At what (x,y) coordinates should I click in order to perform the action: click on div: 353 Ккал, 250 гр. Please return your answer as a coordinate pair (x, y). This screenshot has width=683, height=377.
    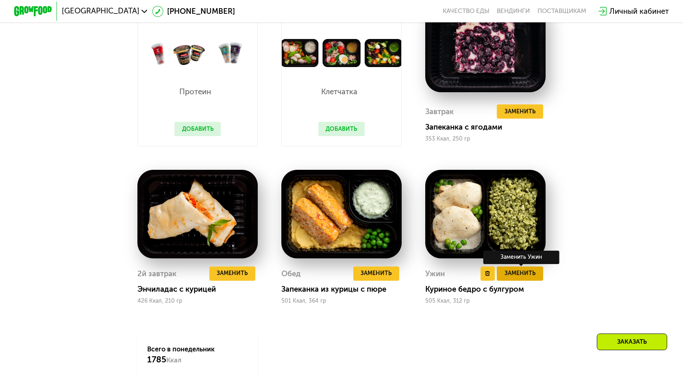
    Looking at the image, I should click on (485, 139).